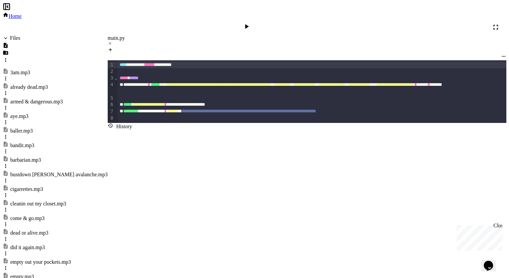 The height and width of the screenshot is (278, 509). Describe the element at coordinates (111, 98) in the screenshot. I see `div: 5` at that location.